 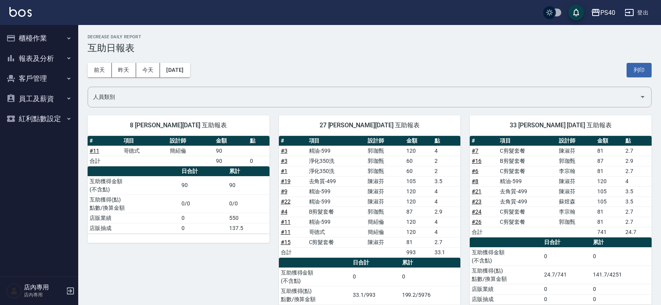 What do you see at coordinates (369, 37) in the screenshot?
I see `h2: Decrease Daily Report` at bounding box center [369, 37].